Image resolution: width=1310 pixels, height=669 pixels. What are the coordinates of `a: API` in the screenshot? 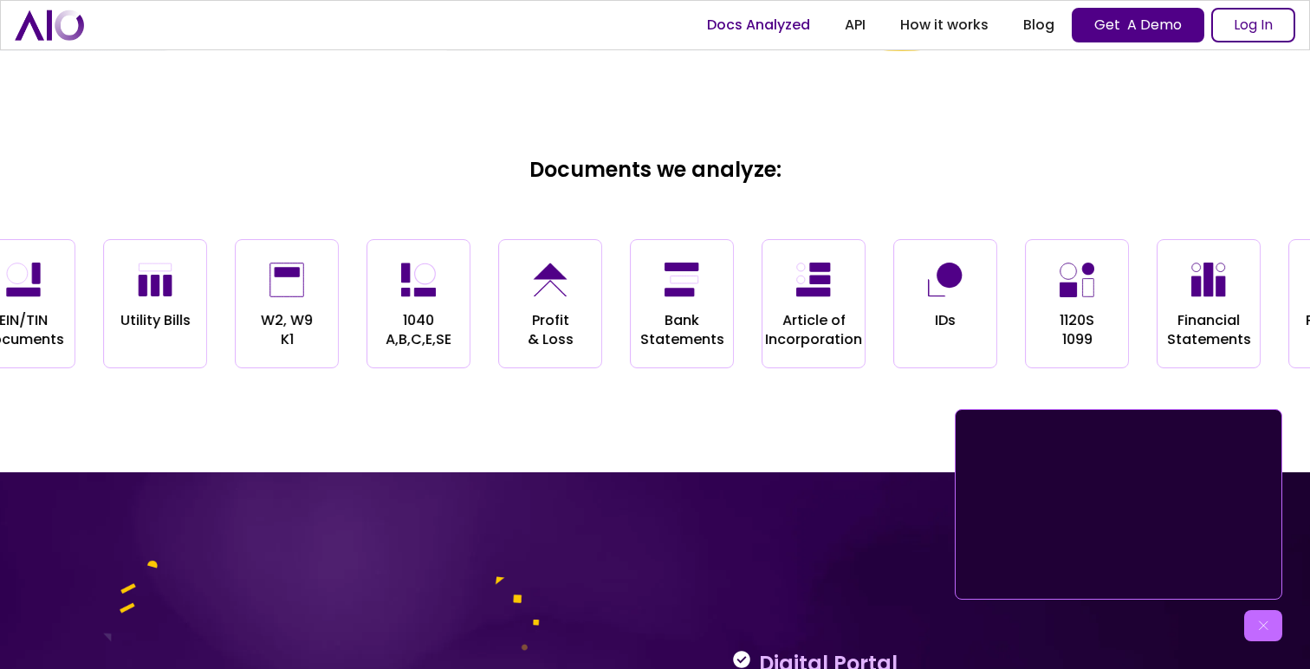 It's located at (855, 25).